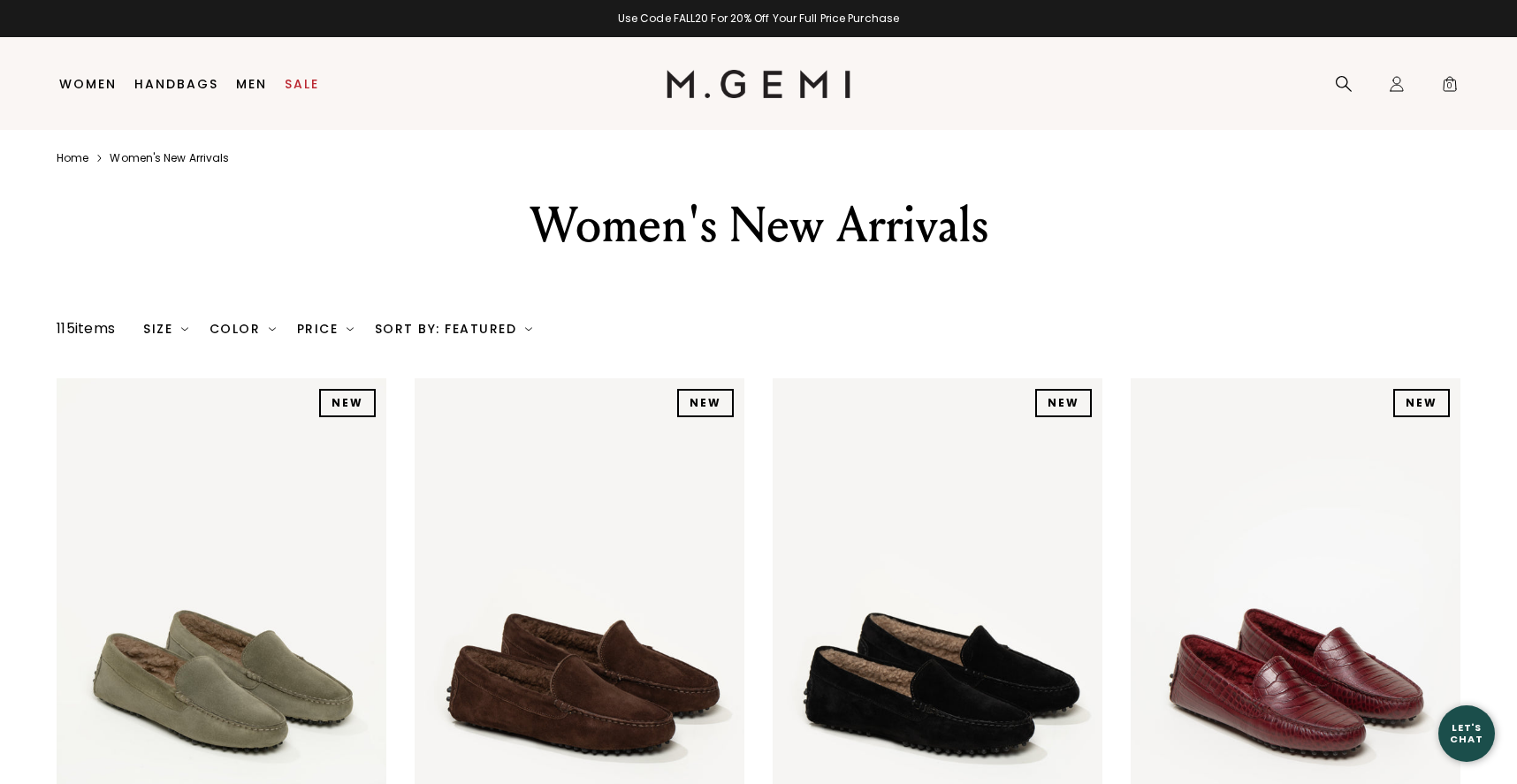  What do you see at coordinates (301, 84) in the screenshot?
I see `a: Sale` at bounding box center [301, 84].